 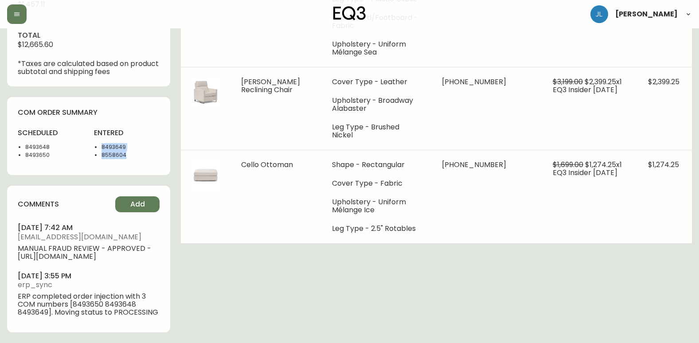 I want to click on span: $1,699.00, so click(x=568, y=164).